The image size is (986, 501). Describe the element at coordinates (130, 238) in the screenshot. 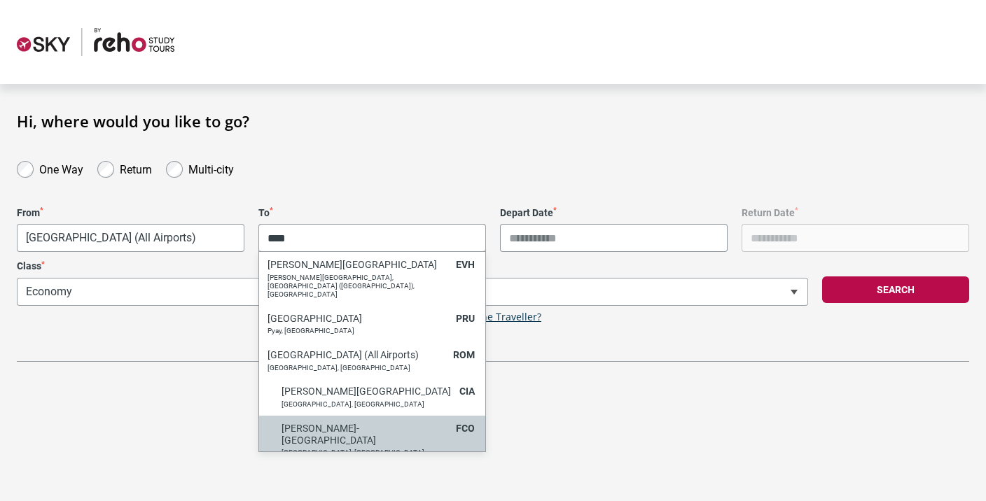

I see `span: Melbourne, Australia` at that location.